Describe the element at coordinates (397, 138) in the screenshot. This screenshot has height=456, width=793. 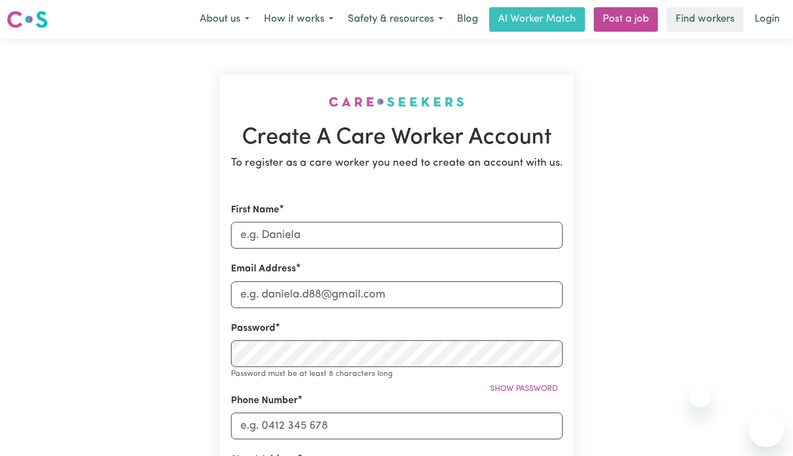
I see `h1: Create A Care Worker Account` at that location.